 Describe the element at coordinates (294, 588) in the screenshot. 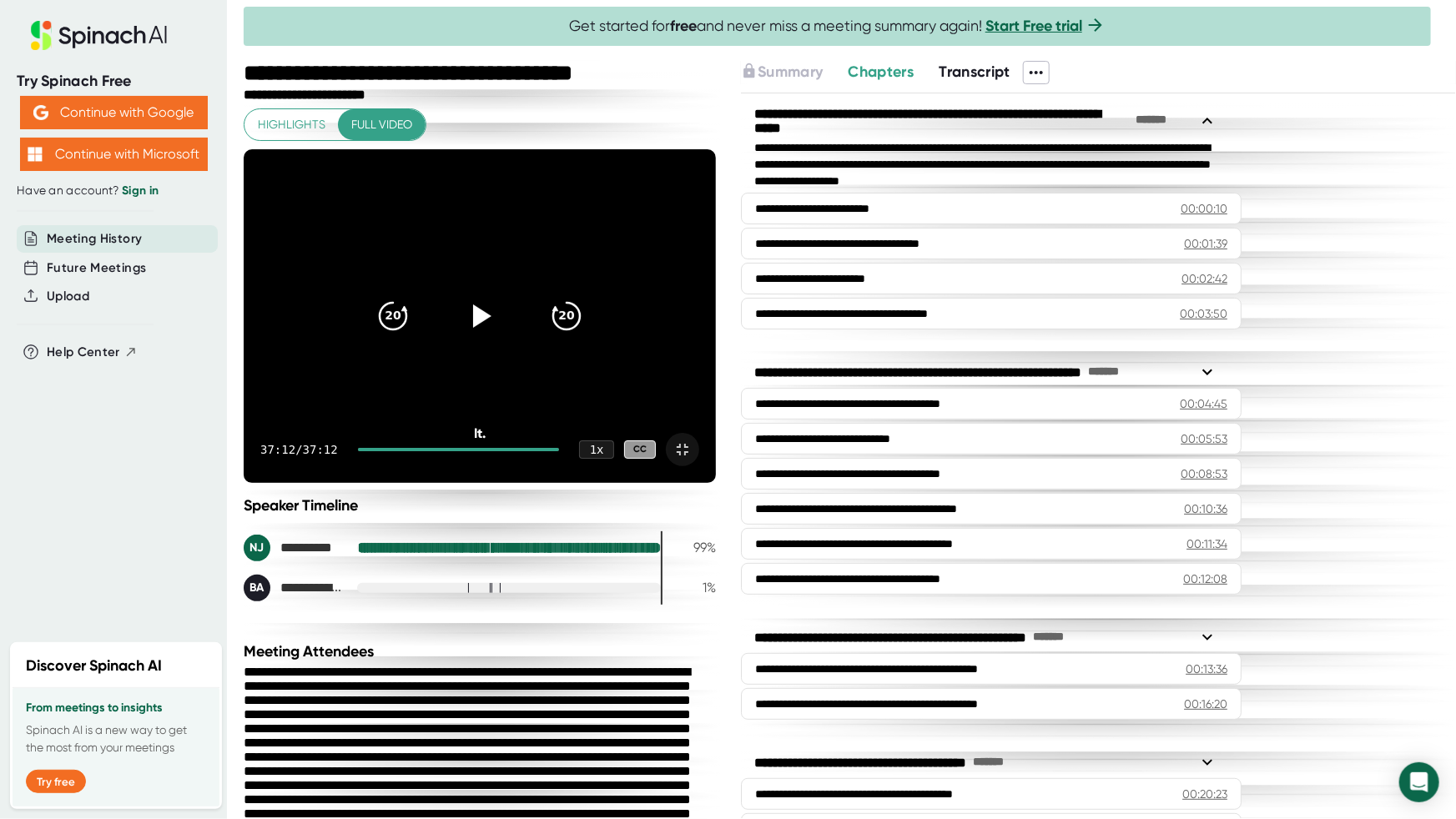

I see `div: Bailey, Brooke A` at that location.